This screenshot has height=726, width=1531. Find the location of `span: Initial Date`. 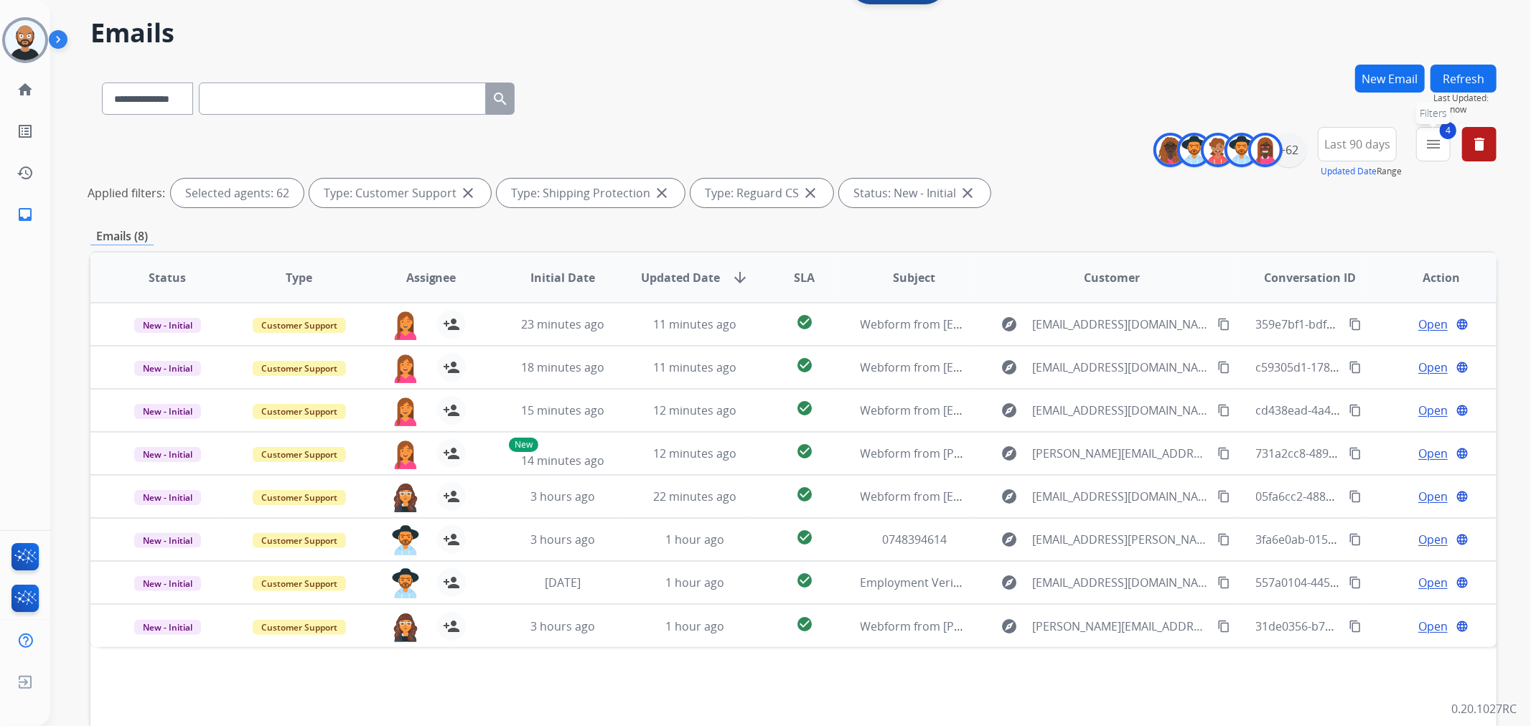

span: Initial Date is located at coordinates (563, 278).